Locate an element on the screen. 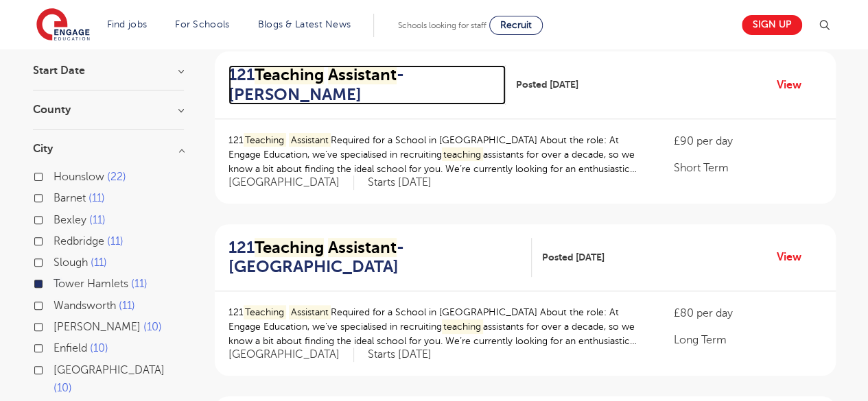 Image resolution: width=868 pixels, height=401 pixels. input: Bexley 11 is located at coordinates (58, 218).